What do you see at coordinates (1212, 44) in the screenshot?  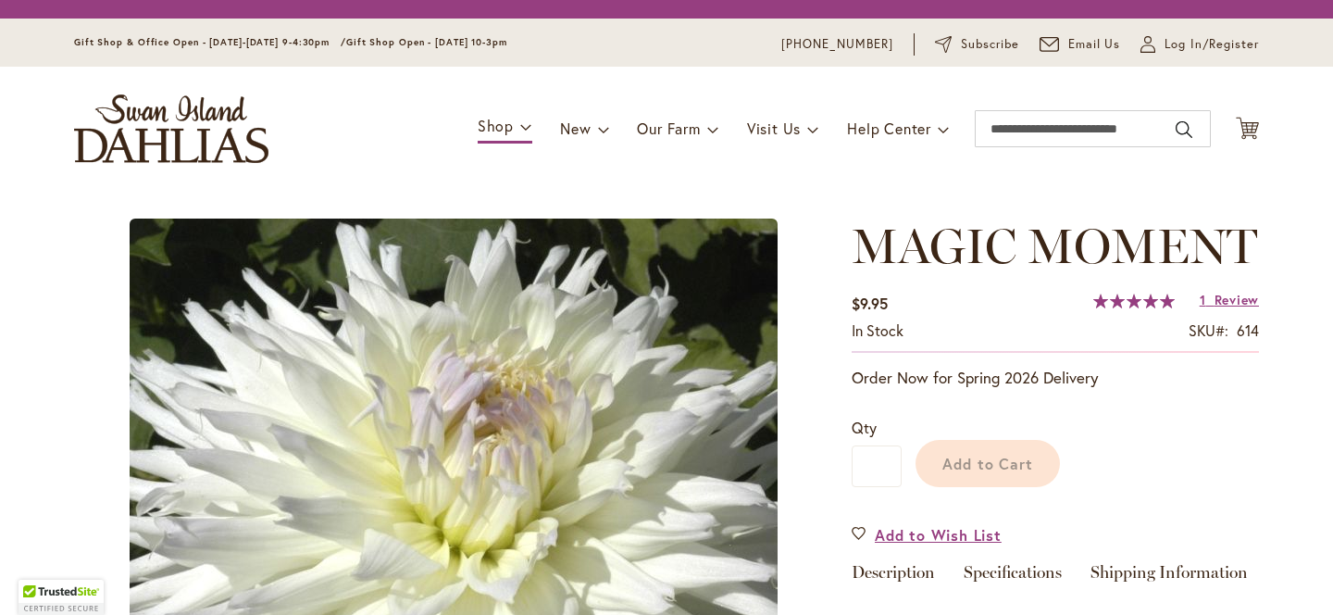 I see `span: Log In/Register` at bounding box center [1212, 44].